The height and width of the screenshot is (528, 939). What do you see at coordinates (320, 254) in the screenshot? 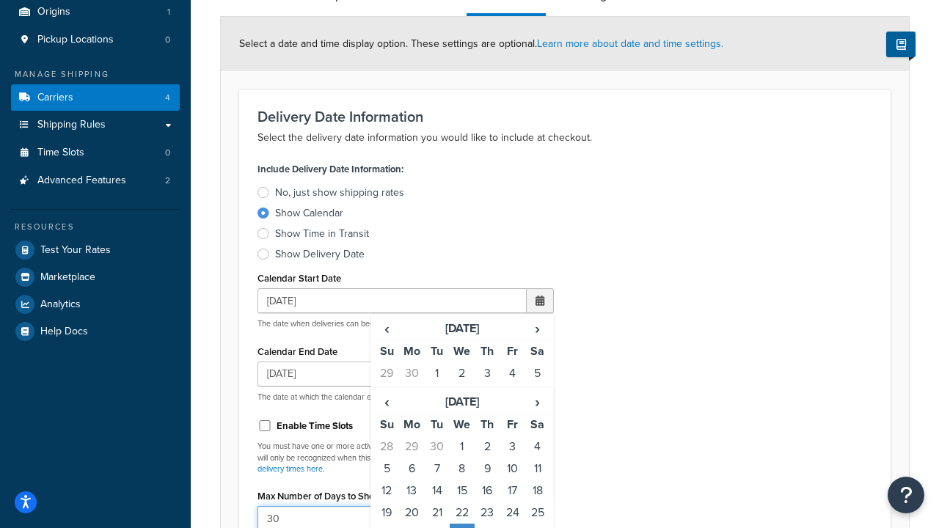
I see `div: Show Delivery Date` at bounding box center [320, 254].